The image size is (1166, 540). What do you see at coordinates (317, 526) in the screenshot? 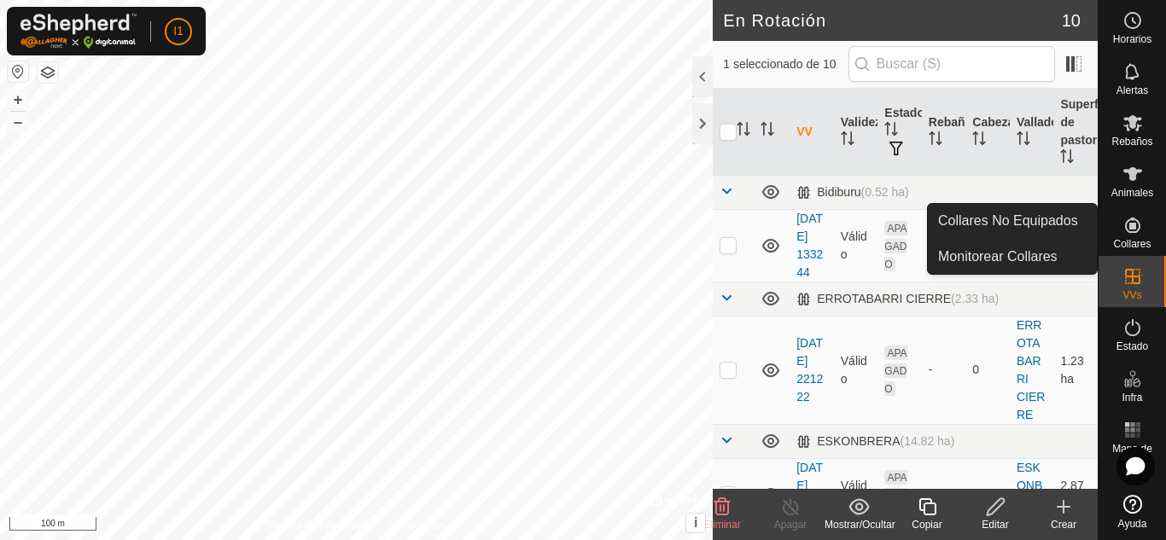
I see `a: Política de Privacidad` at bounding box center [317, 526].